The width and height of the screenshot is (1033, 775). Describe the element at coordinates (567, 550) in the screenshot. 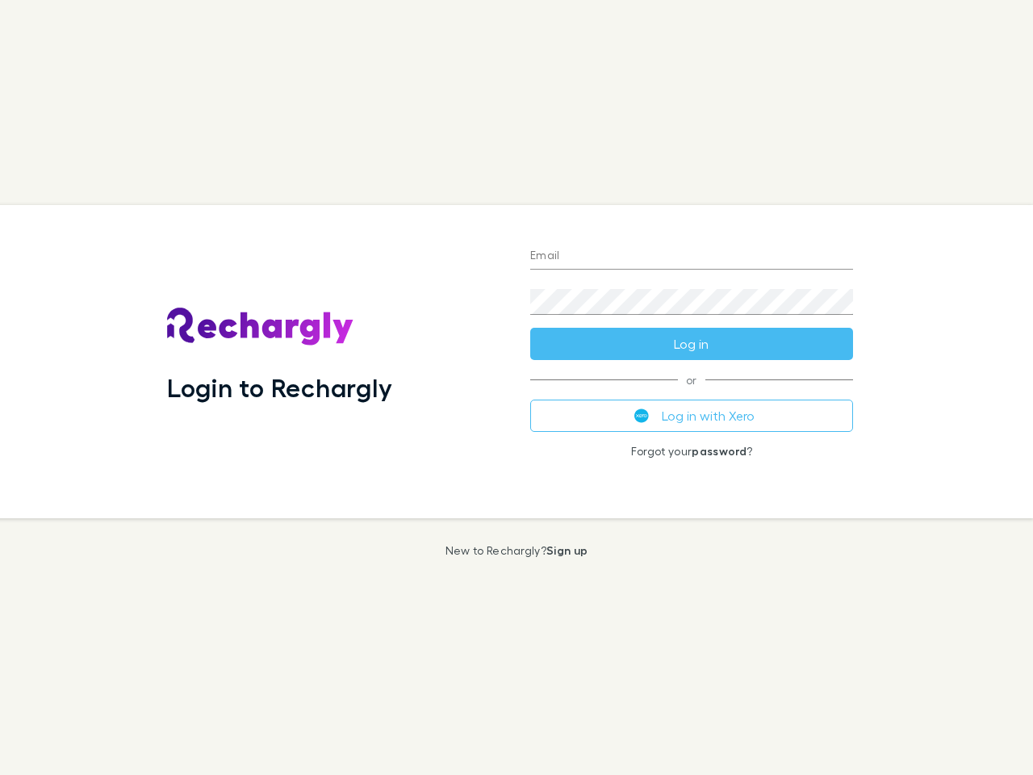

I see `a: Sign up` at that location.